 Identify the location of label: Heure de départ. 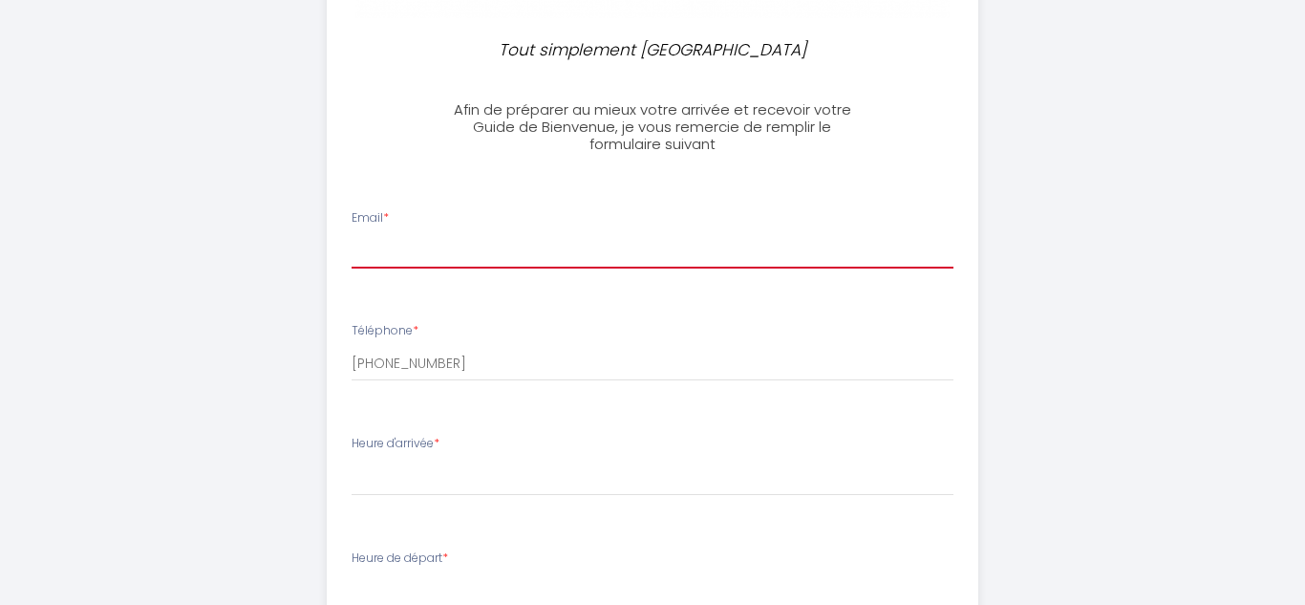
(399, 558).